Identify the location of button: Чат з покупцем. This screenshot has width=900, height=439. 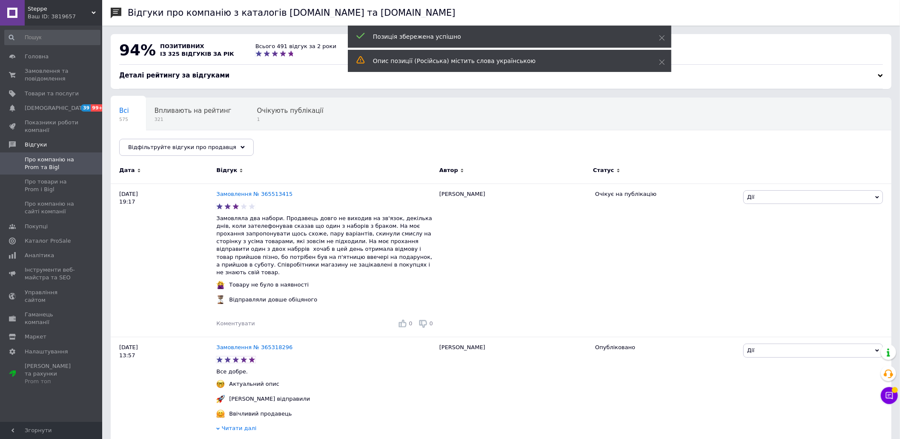
(890, 396).